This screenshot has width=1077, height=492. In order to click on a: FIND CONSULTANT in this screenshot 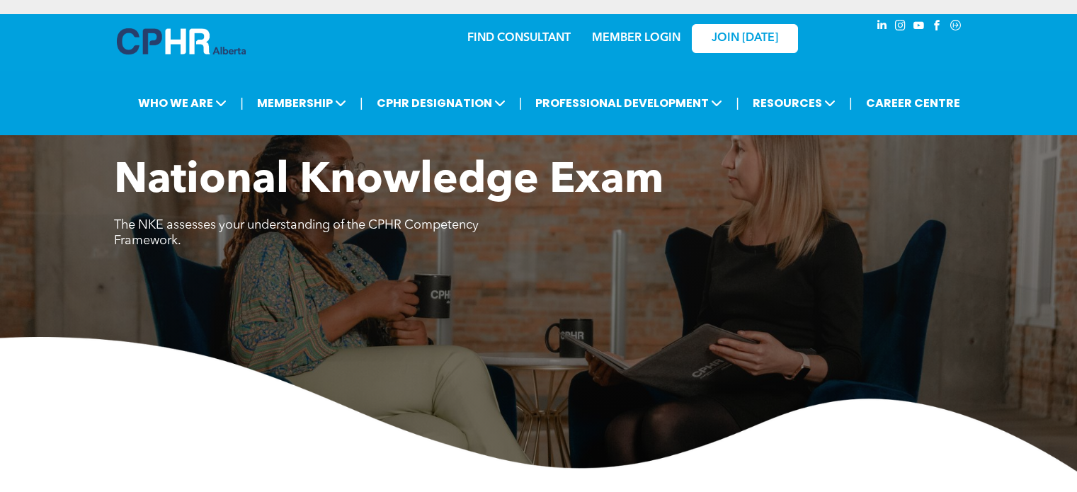, I will do `click(519, 38)`.